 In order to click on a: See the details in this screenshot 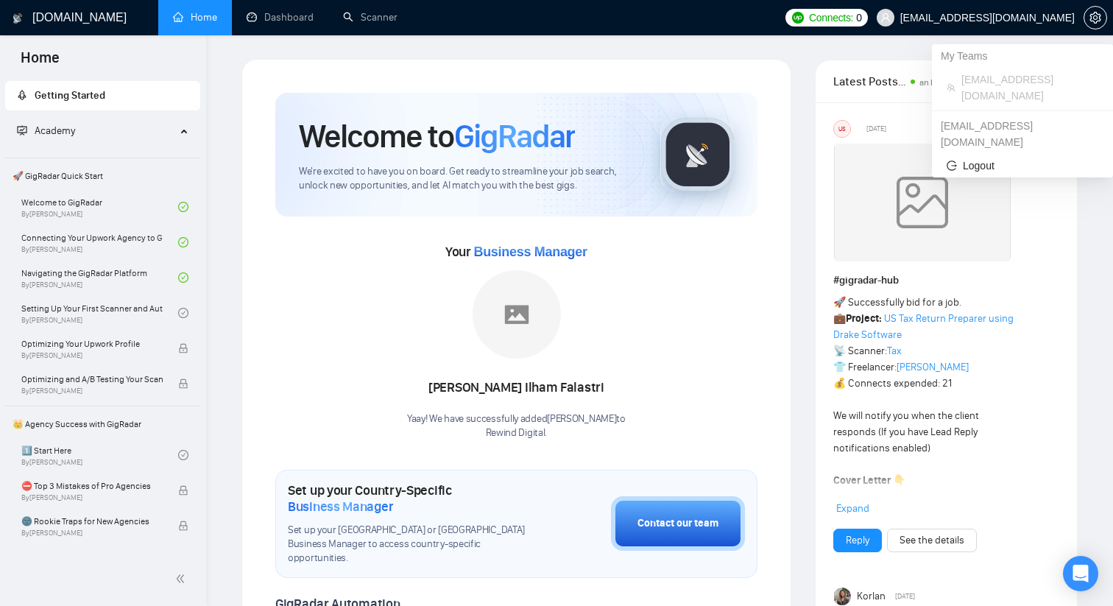, I will do `click(932, 540)`.